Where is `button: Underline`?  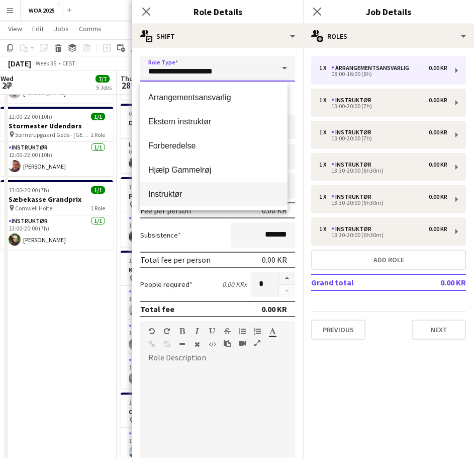
button: Underline is located at coordinates (212, 331).